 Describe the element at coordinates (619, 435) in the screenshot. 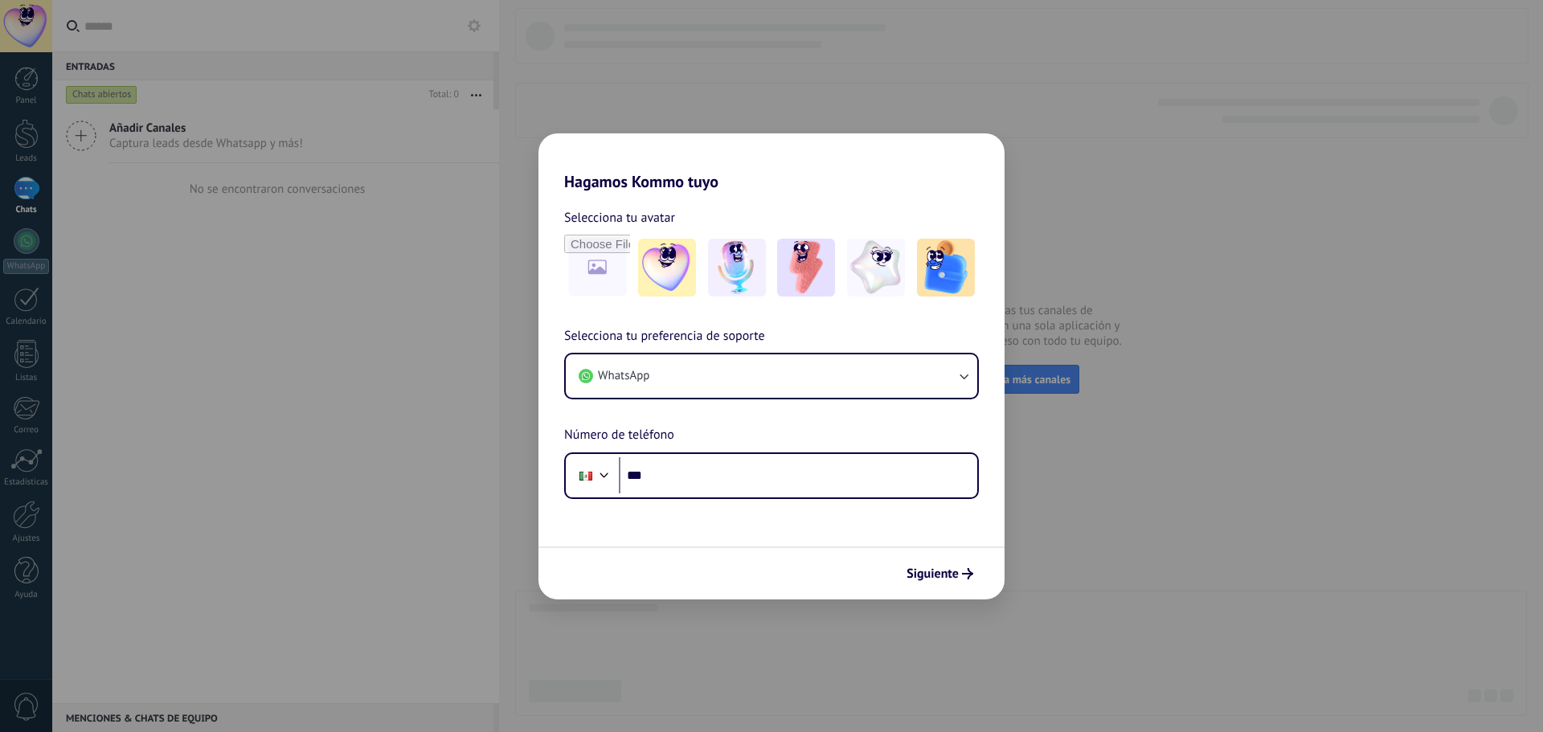

I see `span: Número de teléfono` at that location.